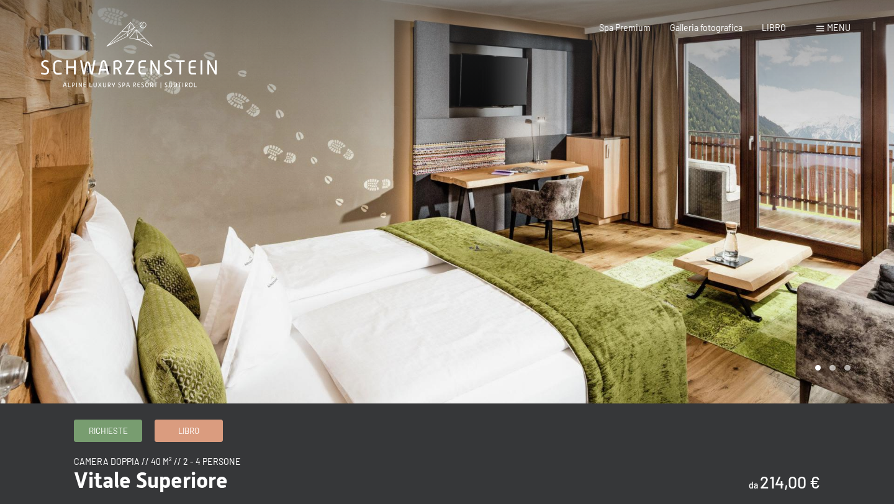 The width and height of the screenshot is (894, 504). I want to click on a: LIBRO, so click(773, 27).